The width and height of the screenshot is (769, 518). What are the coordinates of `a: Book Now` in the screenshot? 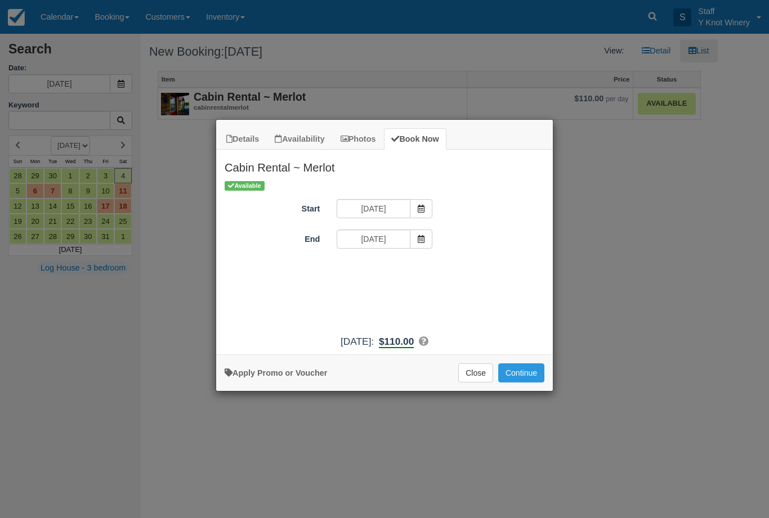 It's located at (415, 139).